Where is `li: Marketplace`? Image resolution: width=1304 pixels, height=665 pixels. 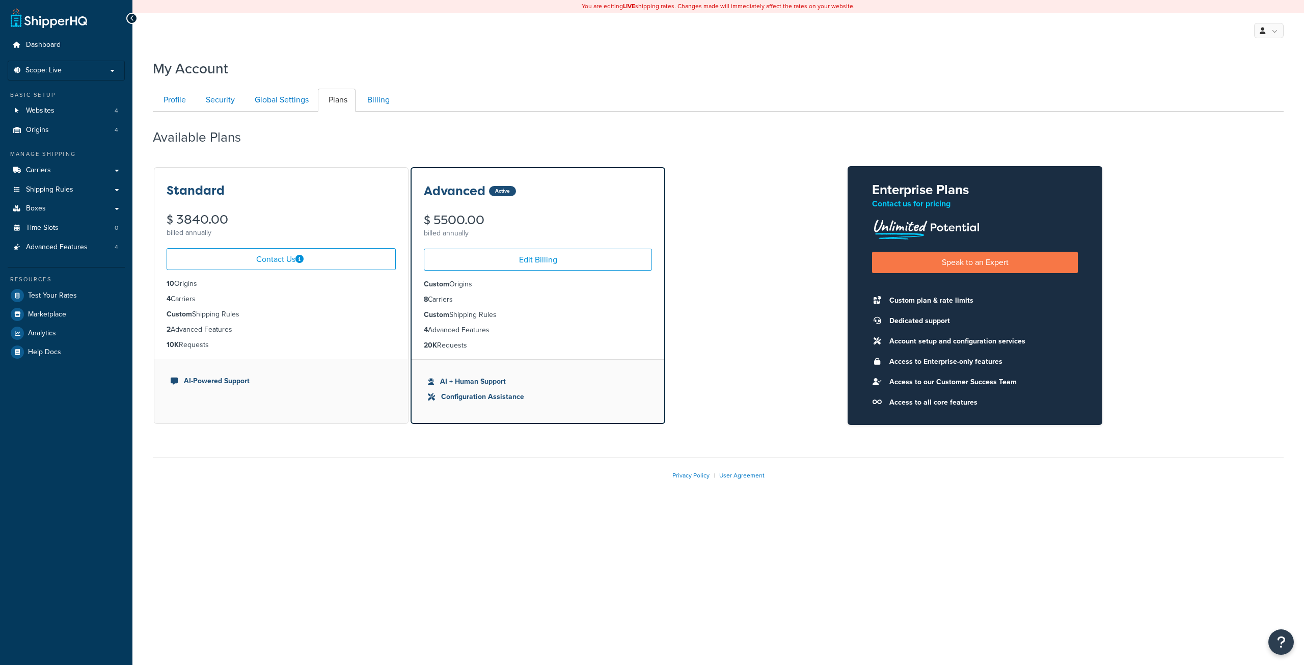 li: Marketplace is located at coordinates (66, 314).